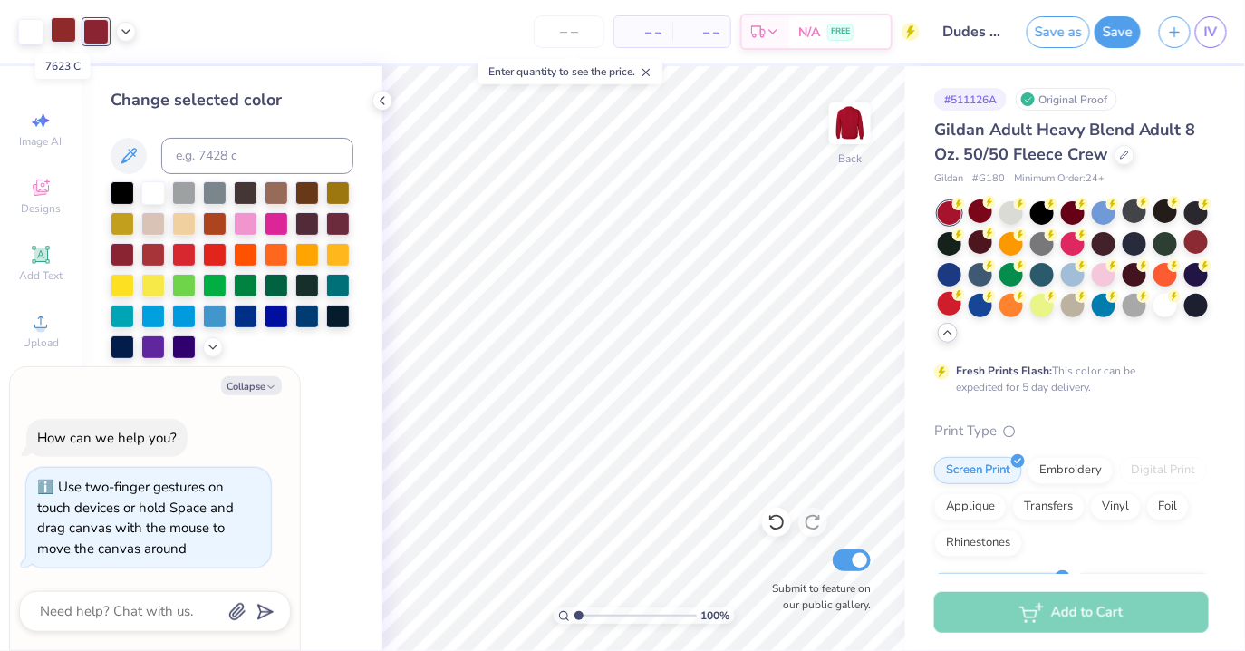 The width and height of the screenshot is (1245, 651). I want to click on div: Applique, so click(971, 507).